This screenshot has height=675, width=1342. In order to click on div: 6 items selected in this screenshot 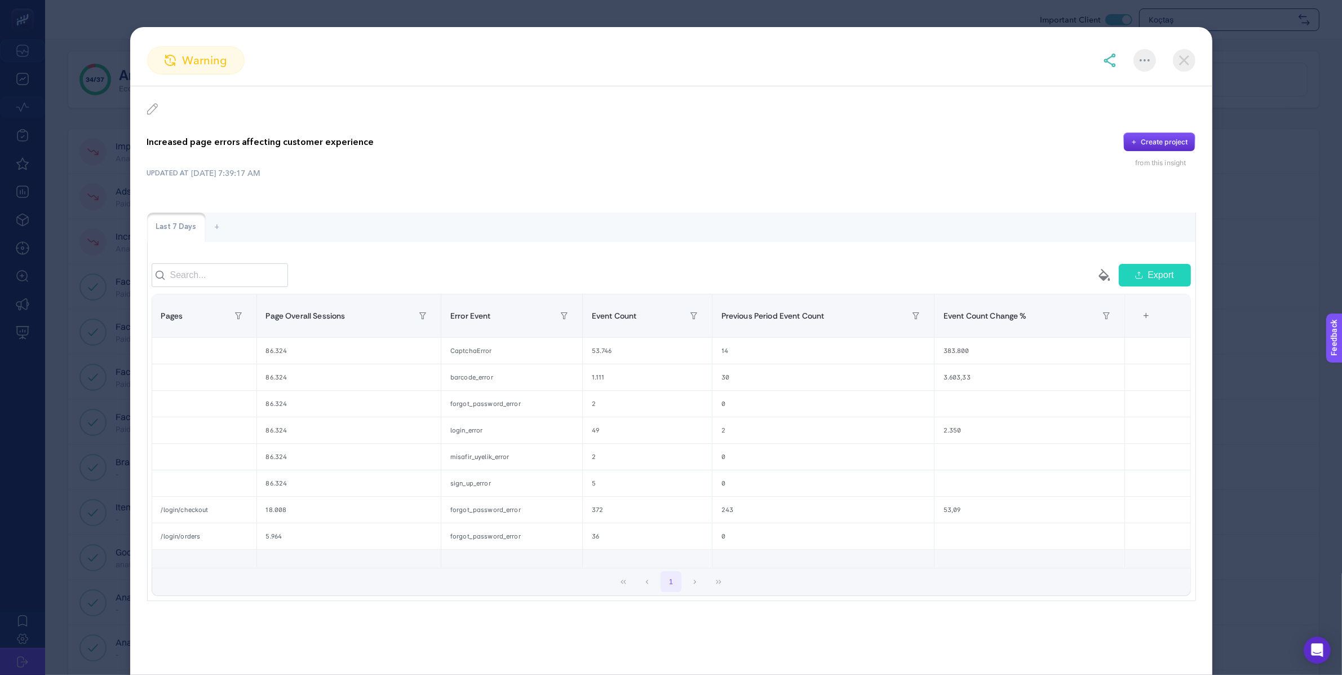, I will do `click(1138, 316)`.